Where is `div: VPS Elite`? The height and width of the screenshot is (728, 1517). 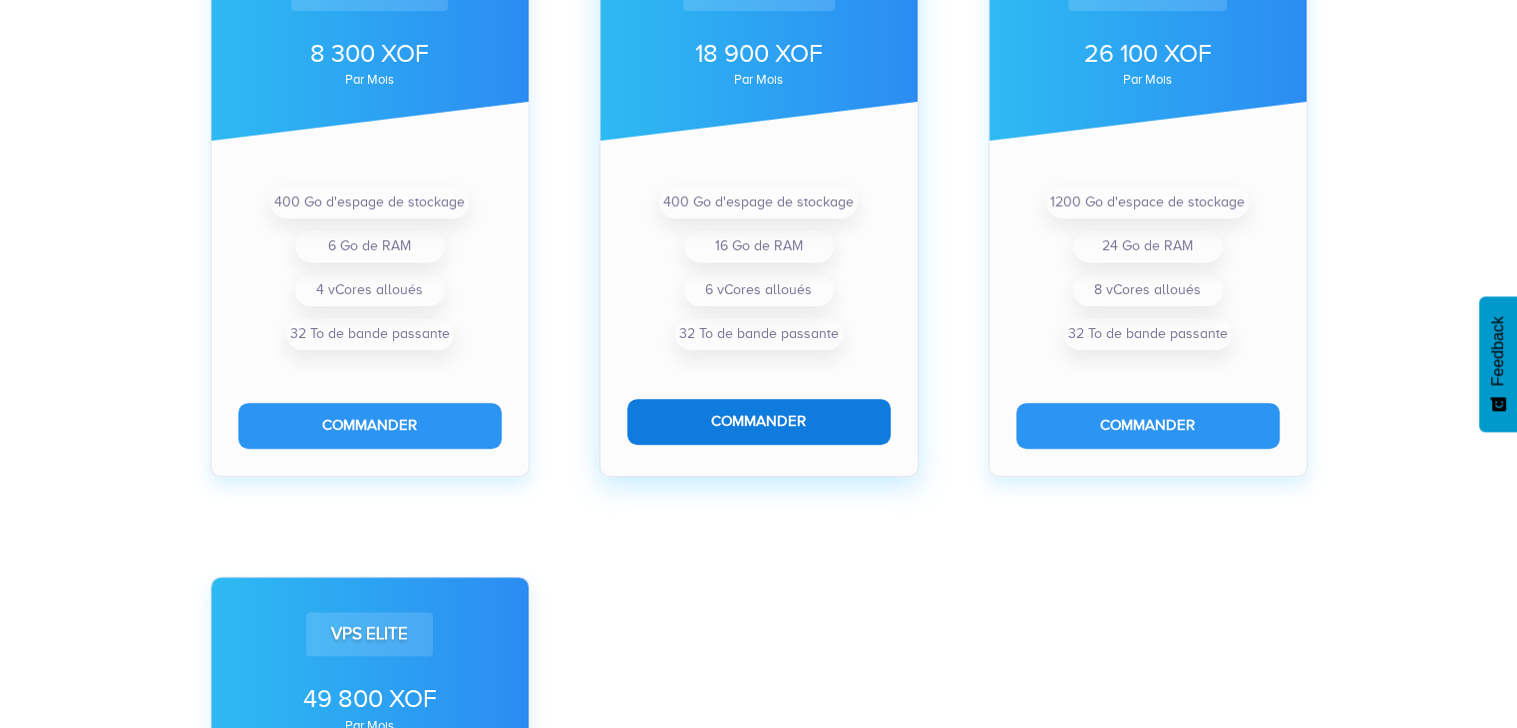
div: VPS Elite is located at coordinates (369, 634).